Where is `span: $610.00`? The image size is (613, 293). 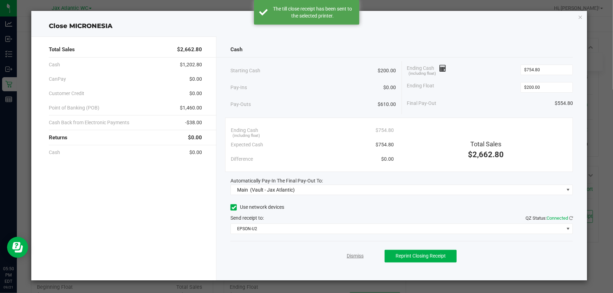
span: $610.00 is located at coordinates (387, 104).